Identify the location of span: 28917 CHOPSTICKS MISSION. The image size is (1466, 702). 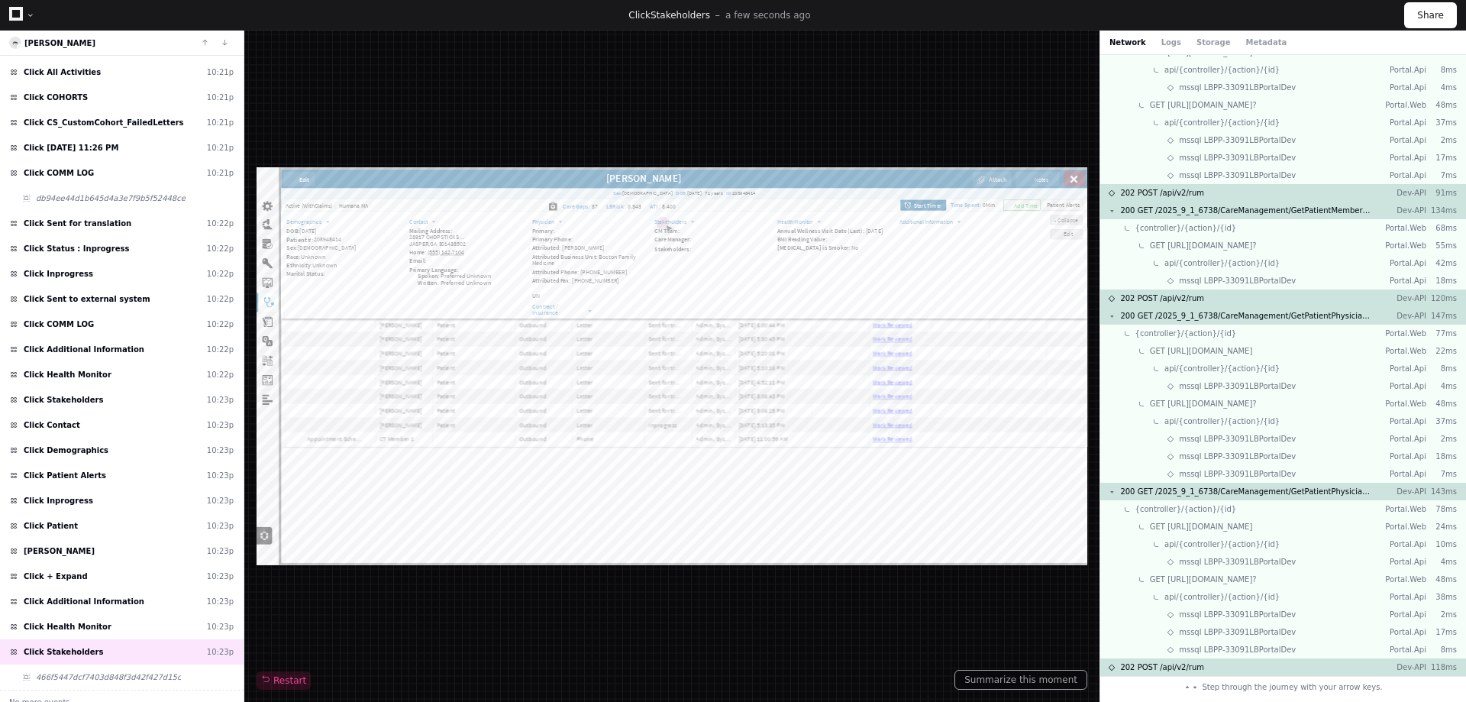
(318, 124).